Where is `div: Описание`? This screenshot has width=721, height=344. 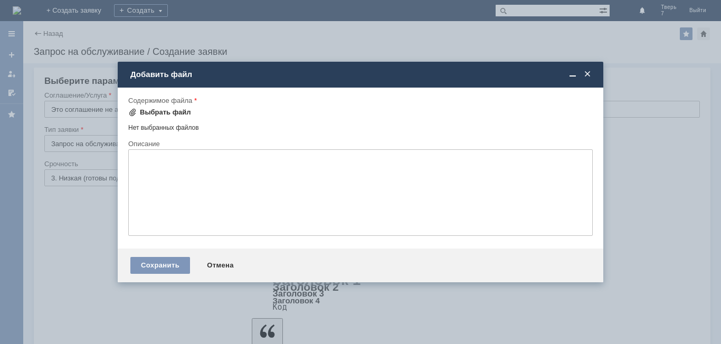 div: Описание is located at coordinates (360, 144).